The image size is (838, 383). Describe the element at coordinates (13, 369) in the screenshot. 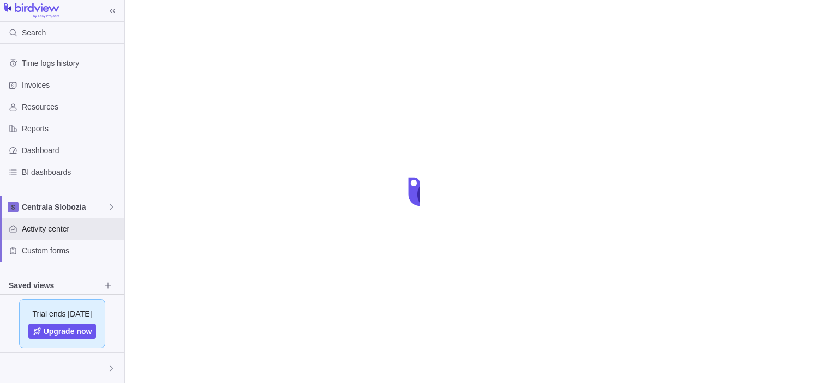

I see `div: Mircea Dinca` at that location.